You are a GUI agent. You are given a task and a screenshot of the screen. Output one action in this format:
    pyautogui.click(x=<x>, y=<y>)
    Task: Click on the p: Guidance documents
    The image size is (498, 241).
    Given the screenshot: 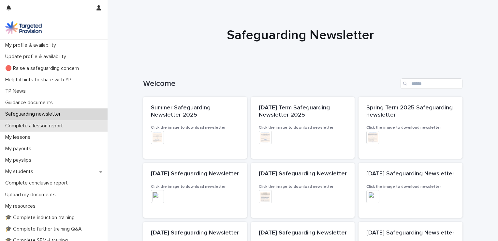 What is the action you would take?
    pyautogui.click(x=30, y=102)
    